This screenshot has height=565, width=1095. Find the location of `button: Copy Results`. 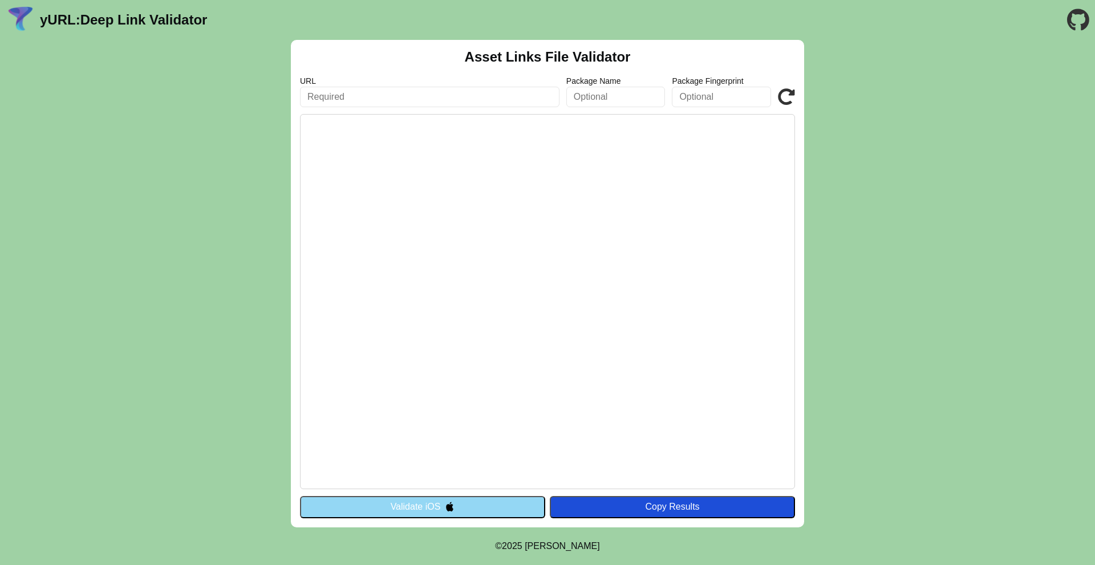

button: Copy Results is located at coordinates (672, 507).